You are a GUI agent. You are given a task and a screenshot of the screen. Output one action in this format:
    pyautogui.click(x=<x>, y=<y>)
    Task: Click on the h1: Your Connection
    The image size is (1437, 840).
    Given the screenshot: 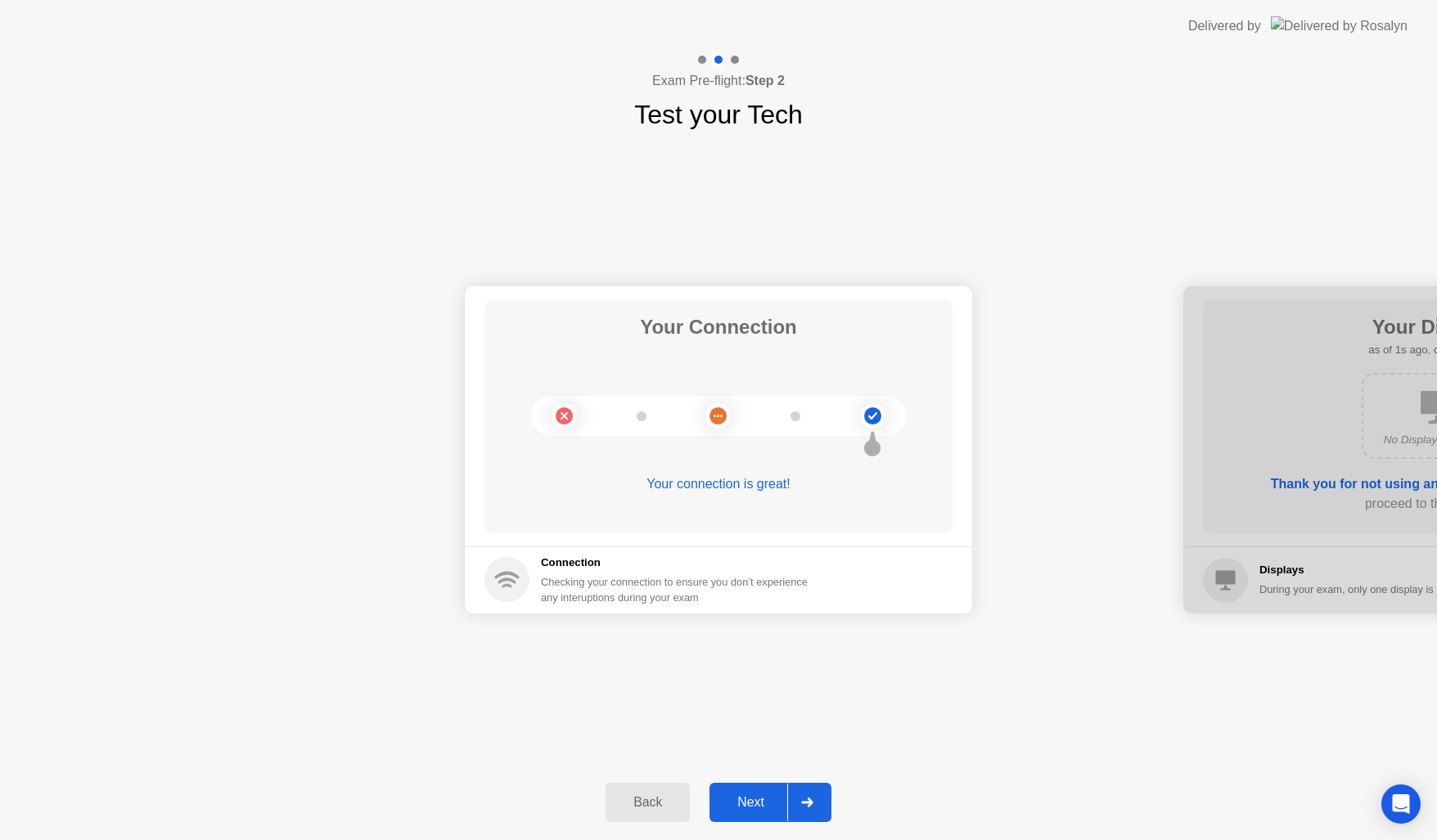 What is the action you would take?
    pyautogui.click(x=719, y=328)
    